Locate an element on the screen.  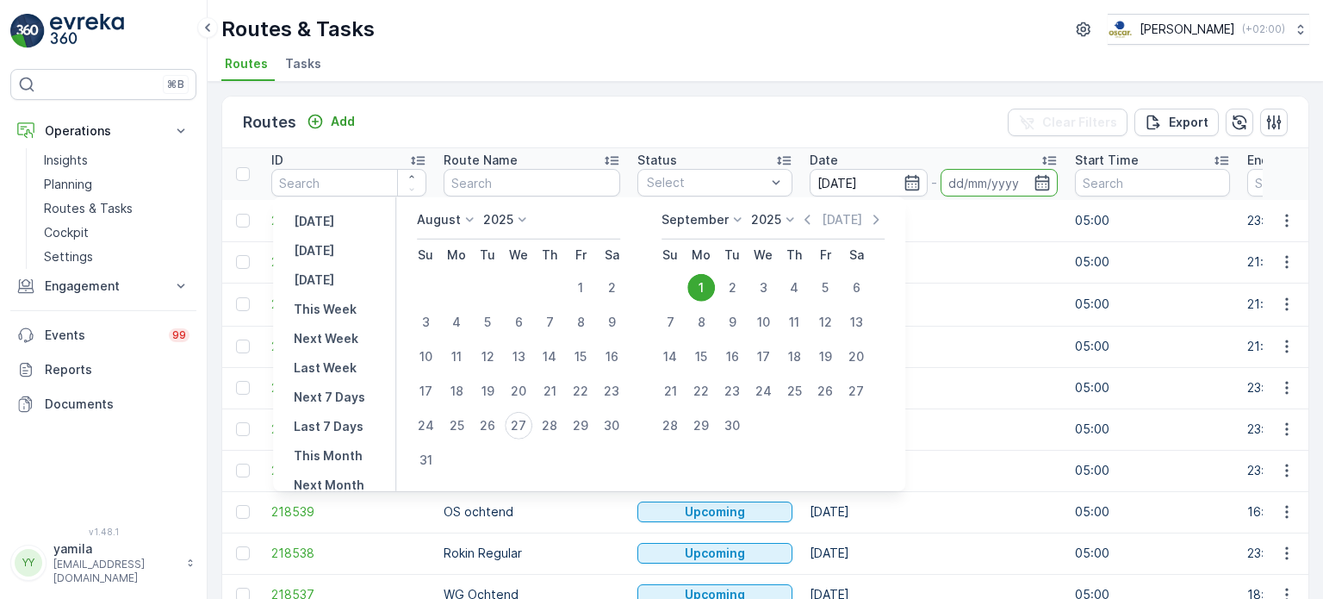
button: Upcoming is located at coordinates (715, 512).